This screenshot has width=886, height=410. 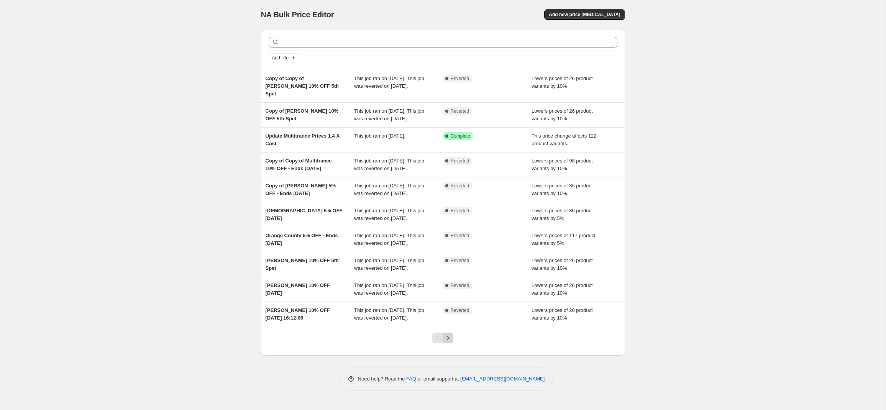 What do you see at coordinates (562, 189) in the screenshot?
I see `span: Lowers prices of 35 product variants by 10%` at bounding box center [562, 189].